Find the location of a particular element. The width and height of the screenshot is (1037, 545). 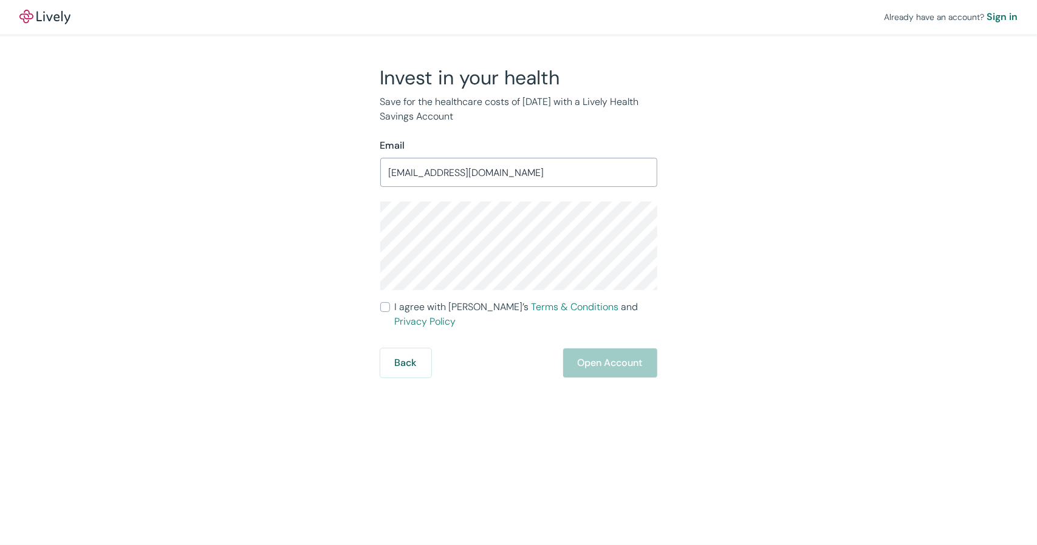

button: Back is located at coordinates (406, 363).